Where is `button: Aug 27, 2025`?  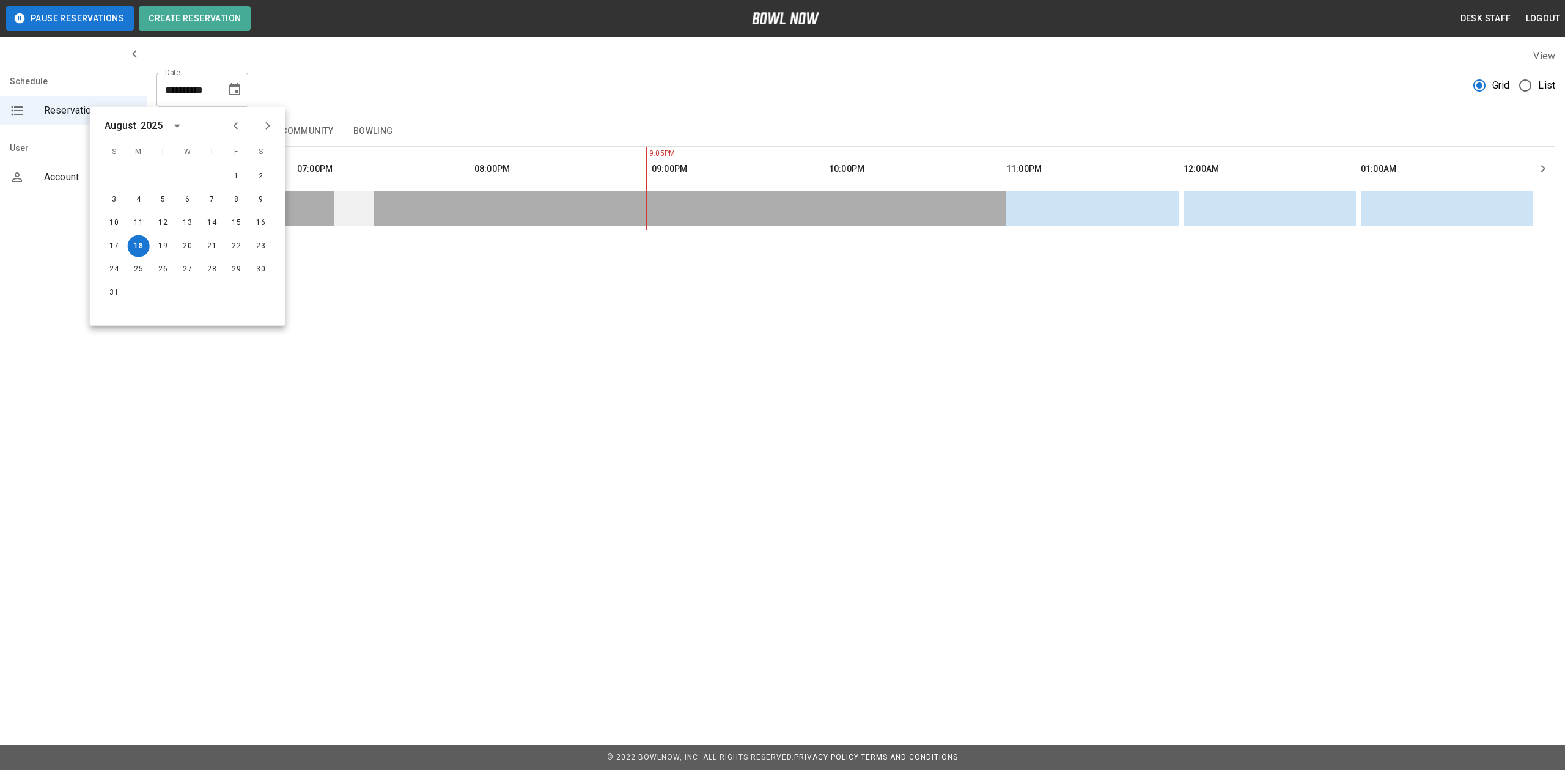 button: Aug 27, 2025 is located at coordinates (188, 270).